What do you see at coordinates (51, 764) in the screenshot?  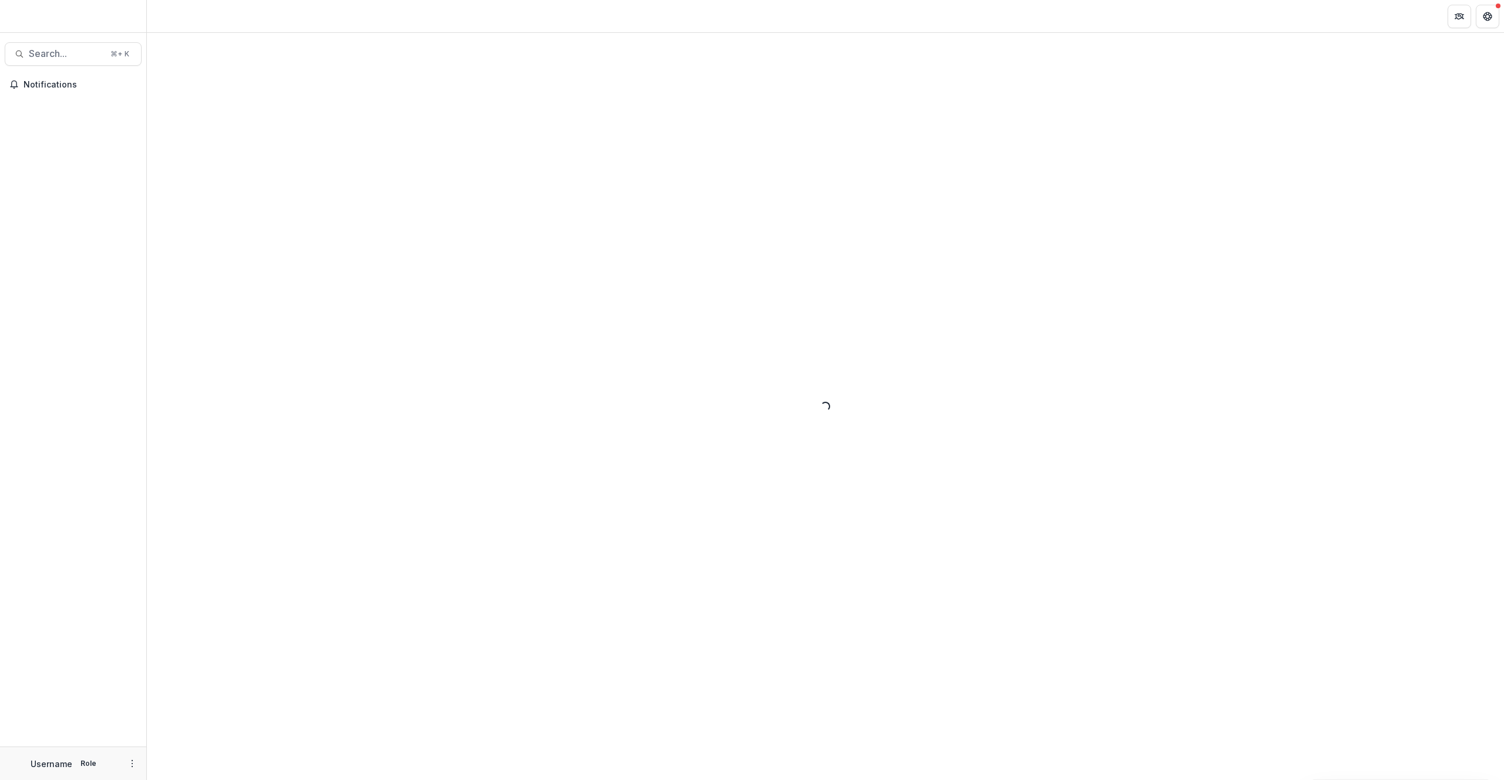 I see `p: Username` at bounding box center [51, 764].